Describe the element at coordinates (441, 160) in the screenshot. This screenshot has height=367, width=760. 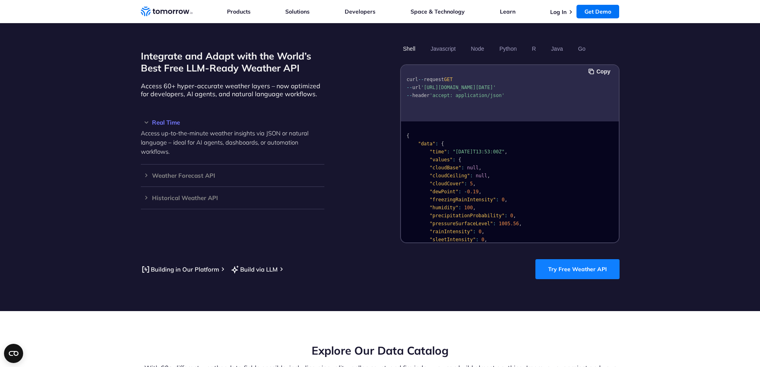
I see `span: "values"` at that location.